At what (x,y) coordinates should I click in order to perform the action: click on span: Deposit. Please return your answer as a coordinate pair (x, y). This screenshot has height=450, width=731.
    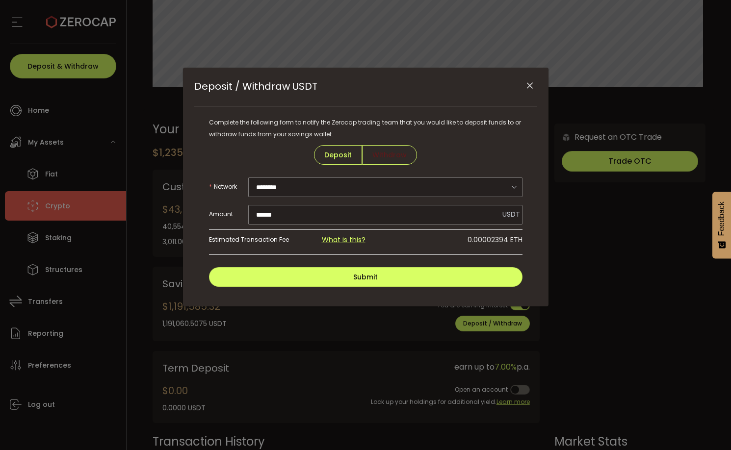
    Looking at the image, I should click on (338, 155).